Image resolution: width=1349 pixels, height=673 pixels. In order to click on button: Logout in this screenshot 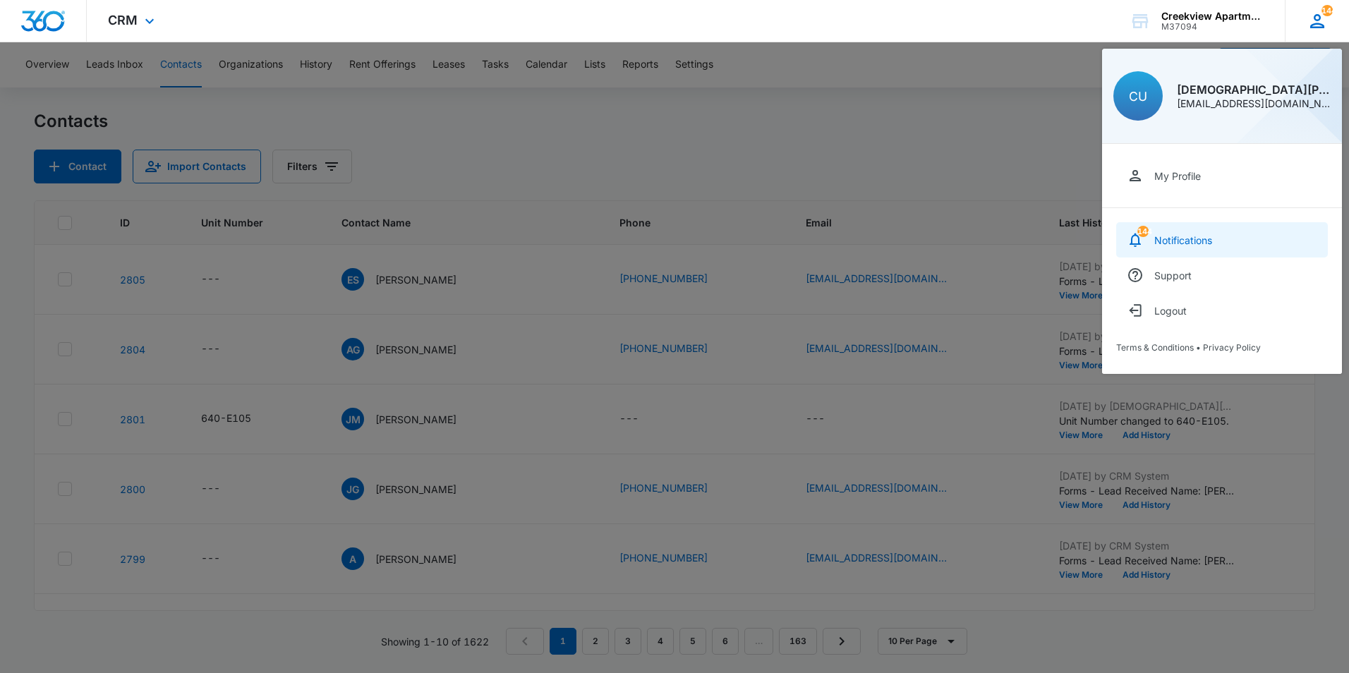, I will do `click(1222, 310)`.